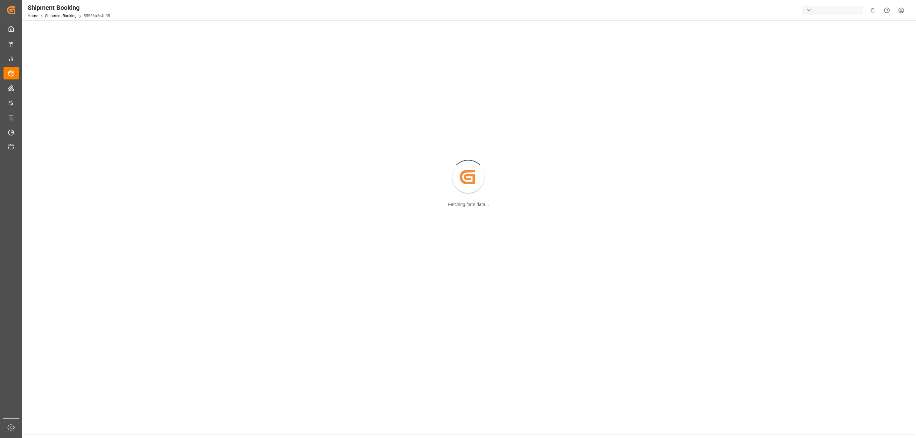 The width and height of the screenshot is (916, 438). I want to click on a: Shipment Booking, so click(61, 16).